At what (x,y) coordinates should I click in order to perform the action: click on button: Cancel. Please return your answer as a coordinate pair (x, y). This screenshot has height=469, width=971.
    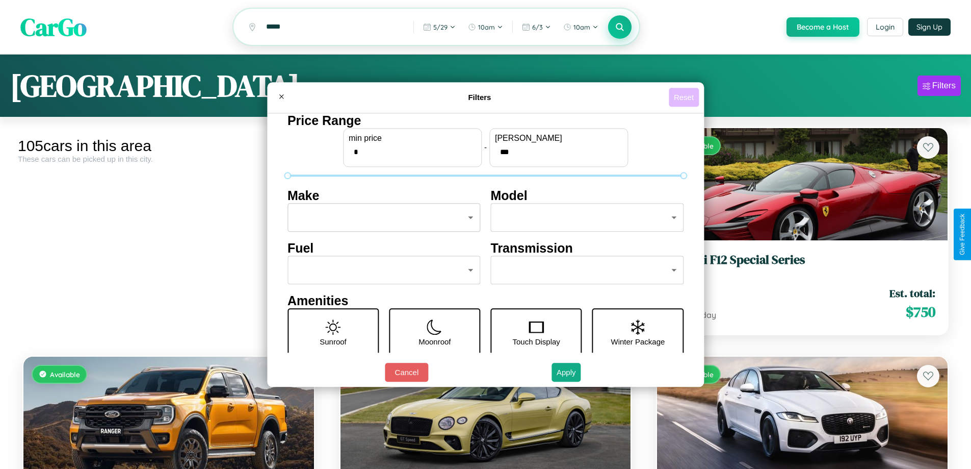
    Looking at the image, I should click on (406, 372).